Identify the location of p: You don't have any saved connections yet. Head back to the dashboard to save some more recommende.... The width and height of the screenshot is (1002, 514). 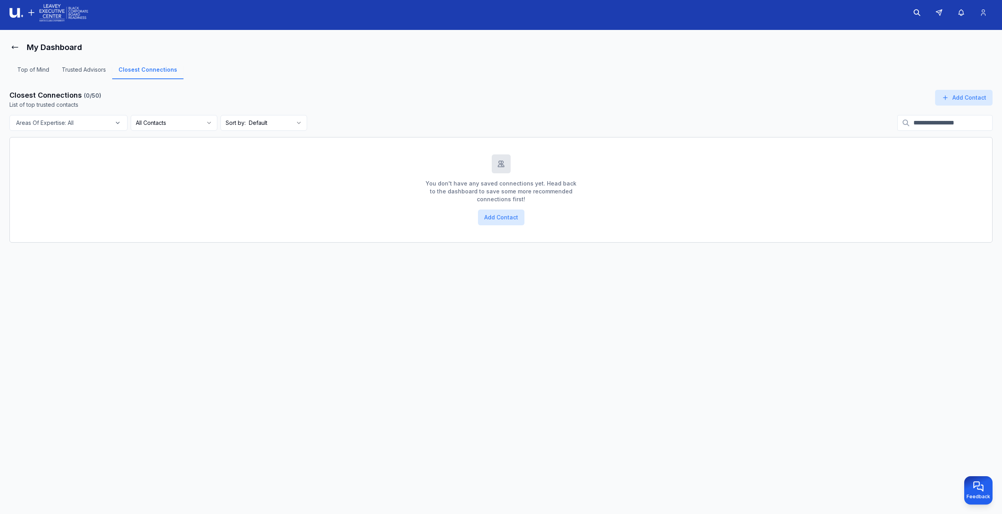
(501, 191).